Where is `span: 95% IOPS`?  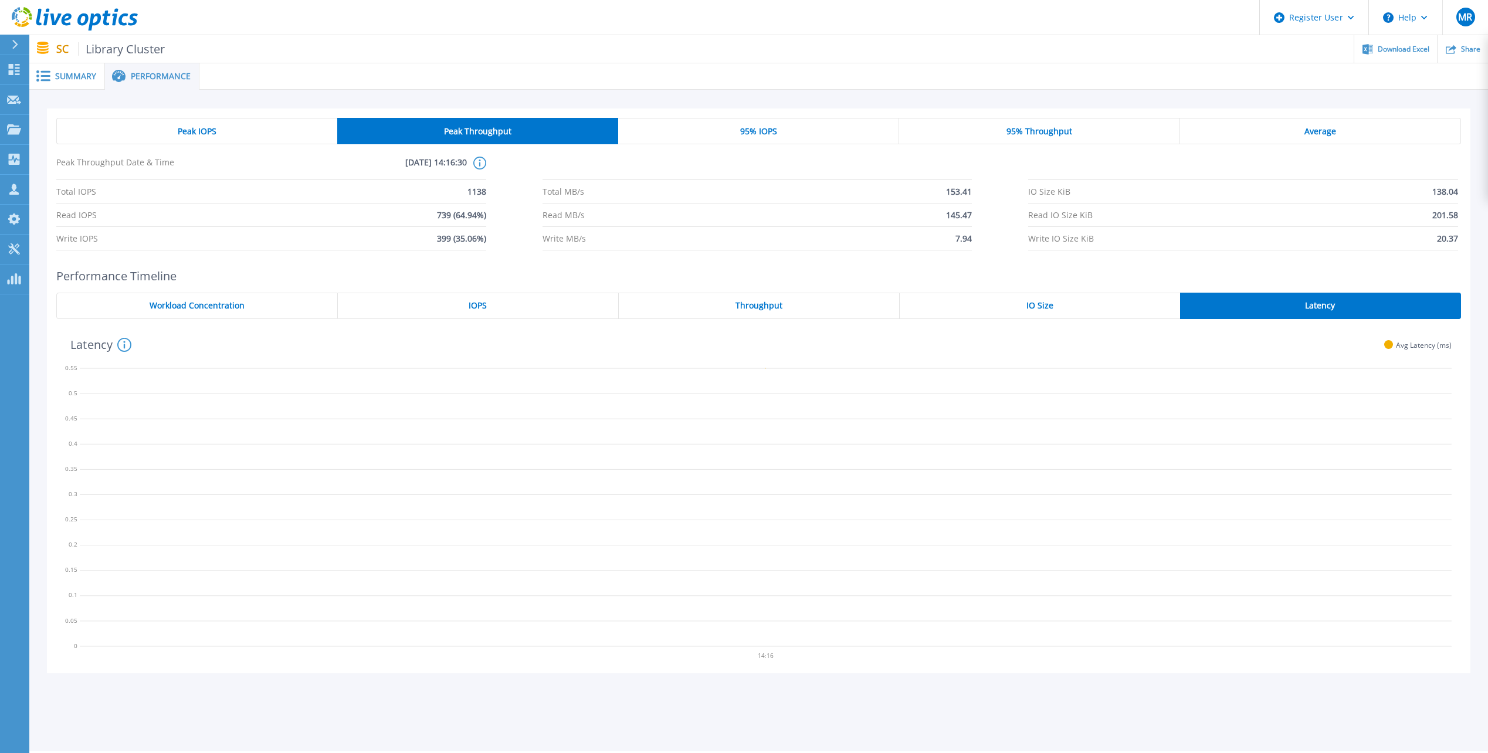 span: 95% IOPS is located at coordinates (758, 131).